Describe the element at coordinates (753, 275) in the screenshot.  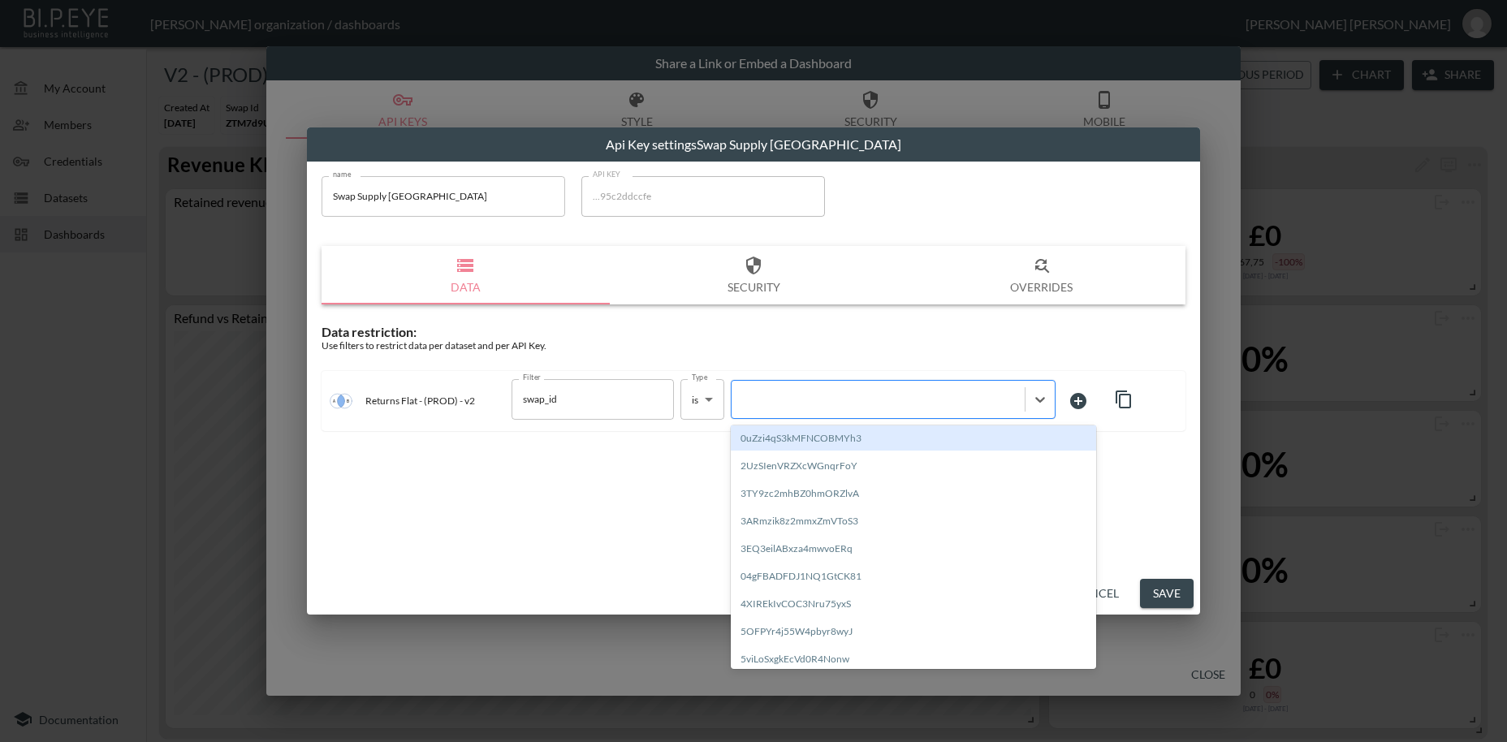
I see `button: Security` at that location.